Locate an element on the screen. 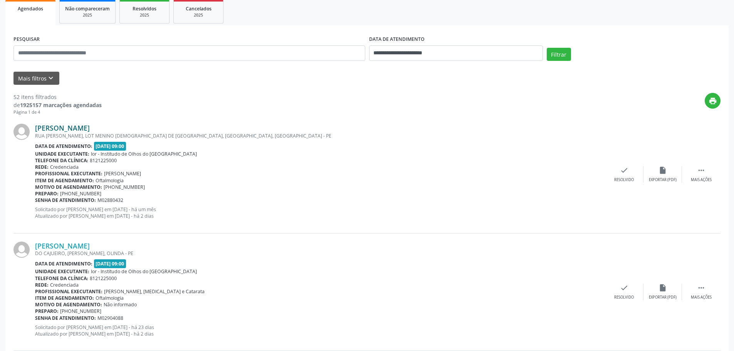 The height and width of the screenshot is (351, 734). span: Resolvidos is located at coordinates (144, 8).